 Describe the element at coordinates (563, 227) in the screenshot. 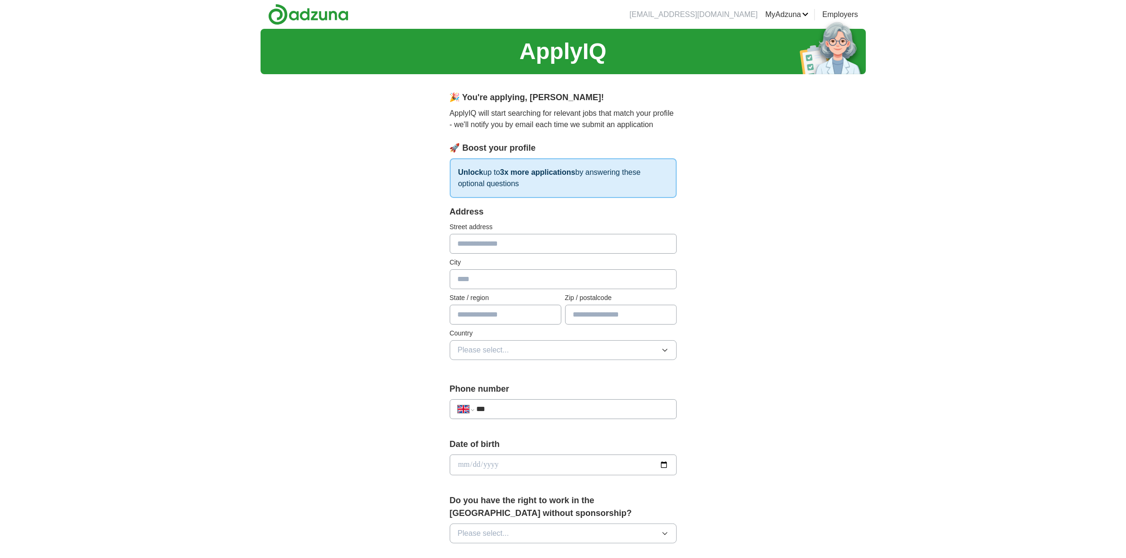

I see `label: Street address` at that location.